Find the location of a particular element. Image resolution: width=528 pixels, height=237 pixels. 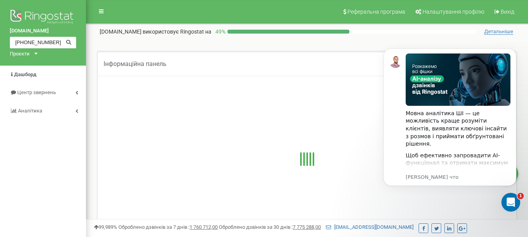

u: 7 775 288,00 is located at coordinates (307, 227).